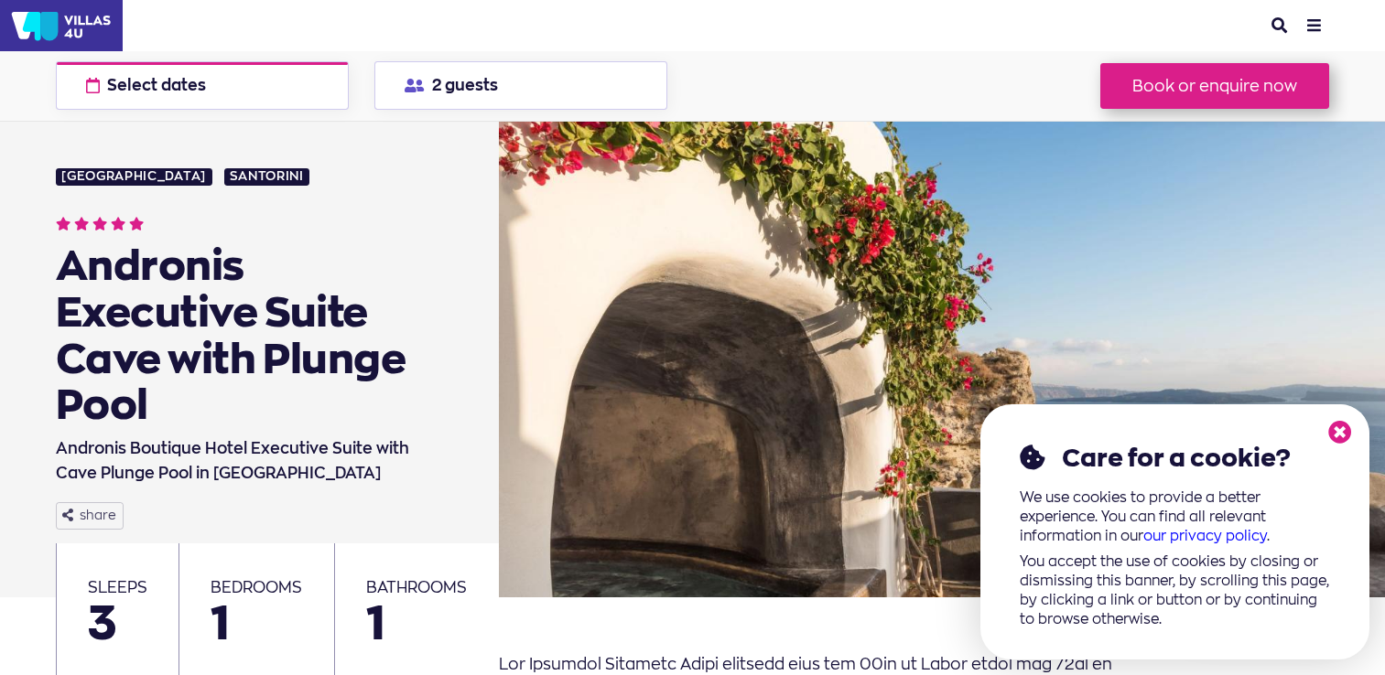 The image size is (1385, 675). I want to click on span: sleeps, so click(117, 587).